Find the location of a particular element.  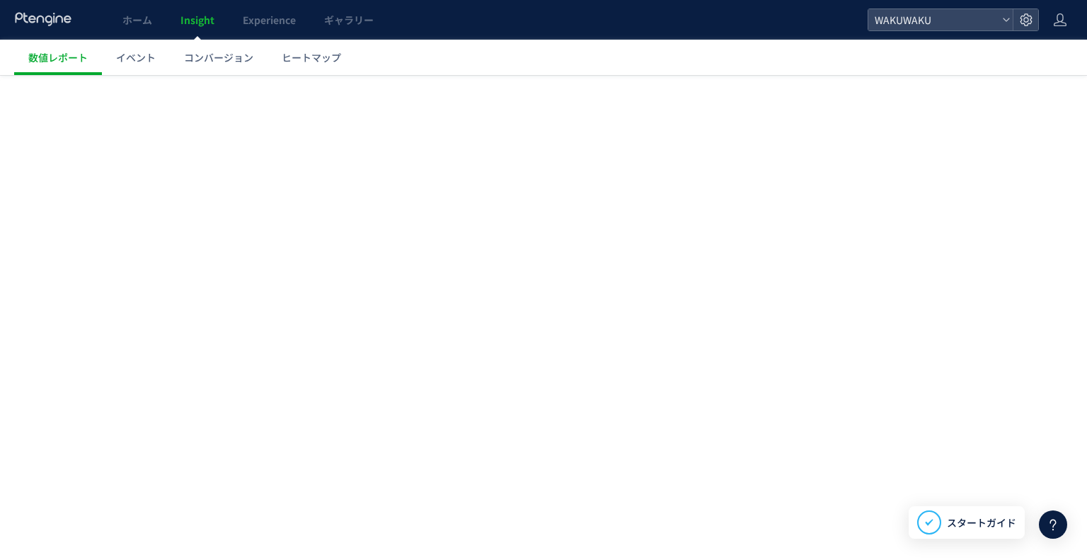

span: 数値レポート is located at coordinates (58, 57).